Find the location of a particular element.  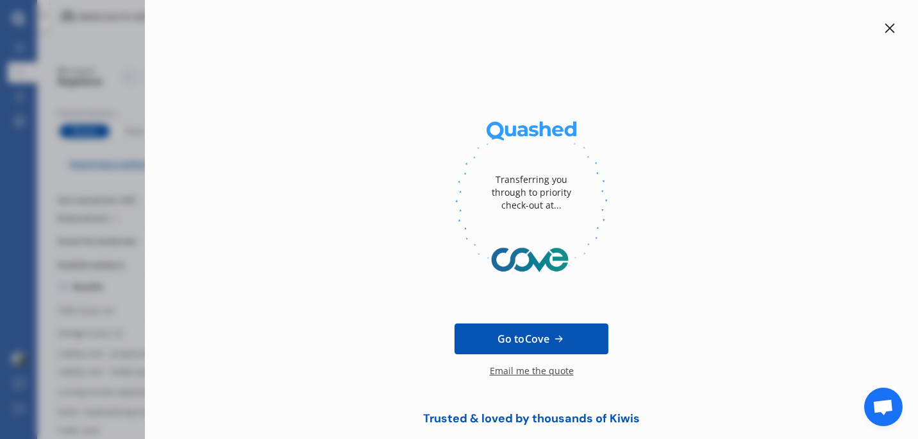

a: Go toCove is located at coordinates (532, 339).